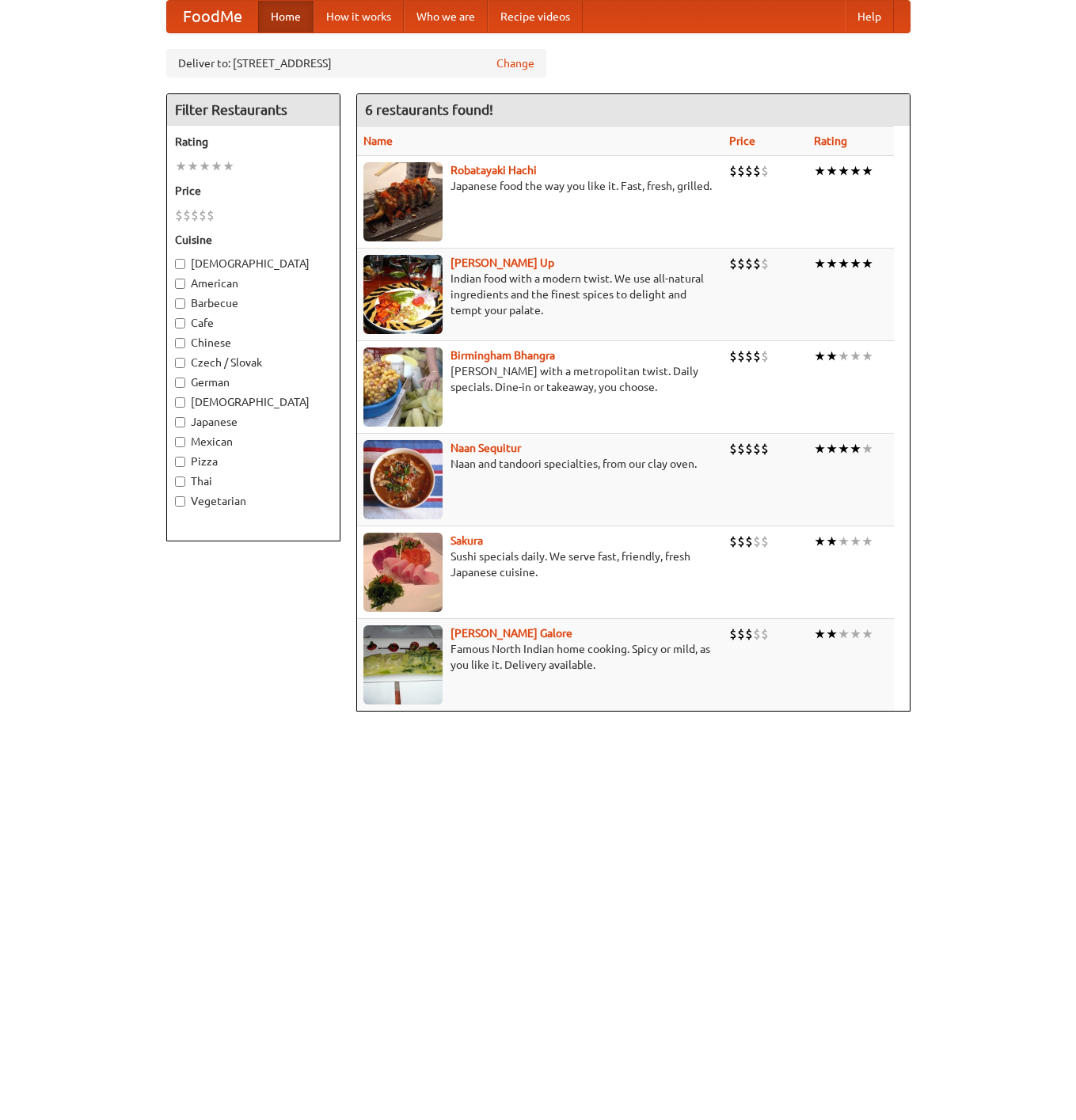 The height and width of the screenshot is (1120, 1076). I want to click on label: Pizza, so click(254, 462).